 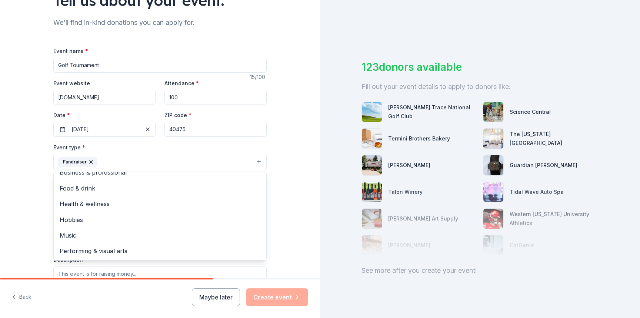 I want to click on button: Fundraiser, so click(x=160, y=162).